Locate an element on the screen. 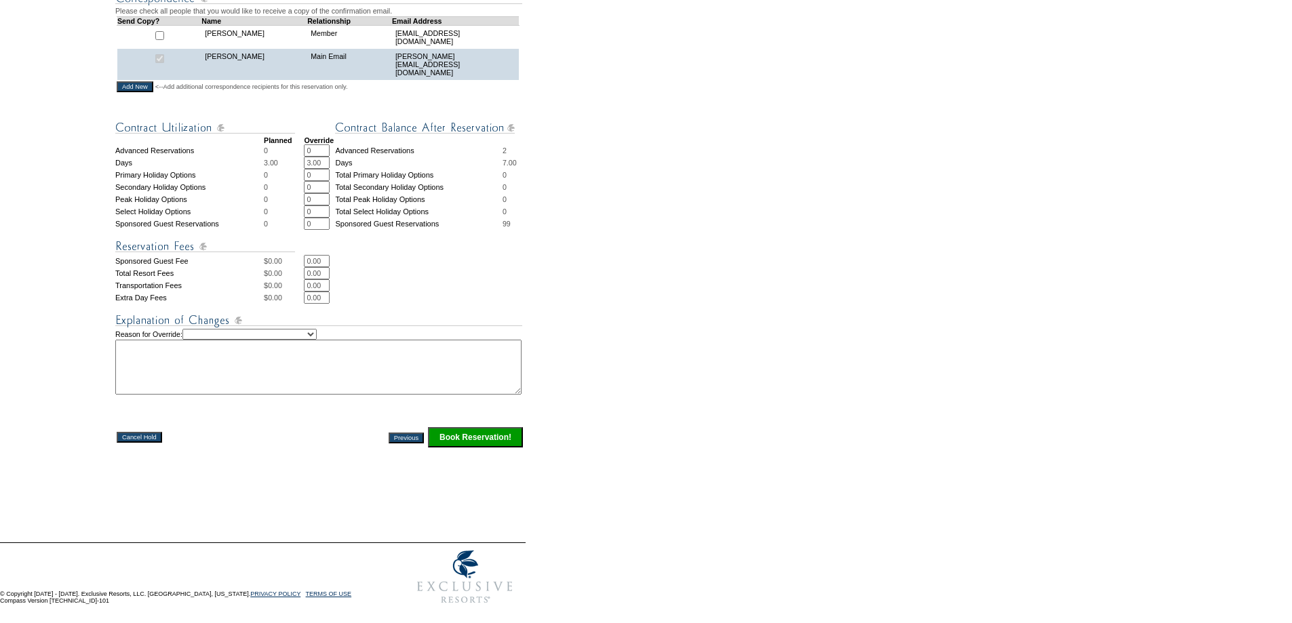  span: 3.00 is located at coordinates (271, 163).